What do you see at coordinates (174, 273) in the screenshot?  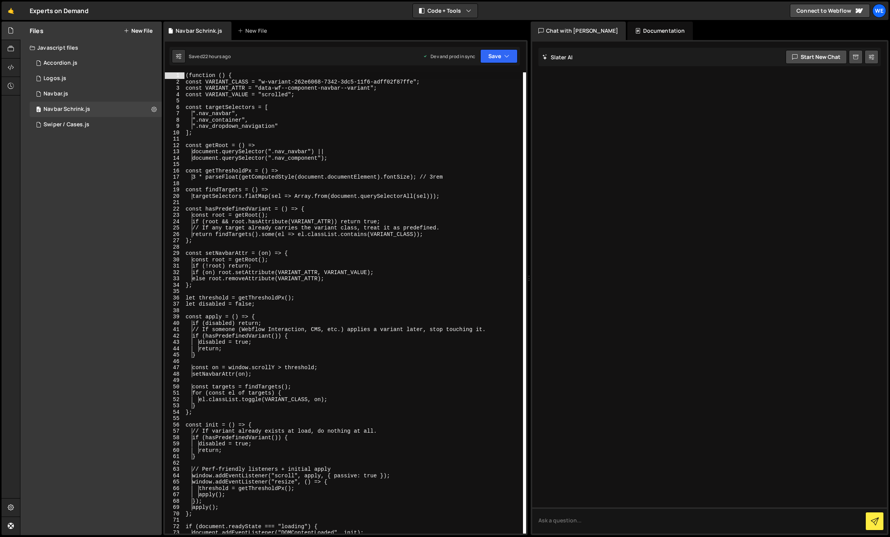 I see `div: 32` at bounding box center [174, 273].